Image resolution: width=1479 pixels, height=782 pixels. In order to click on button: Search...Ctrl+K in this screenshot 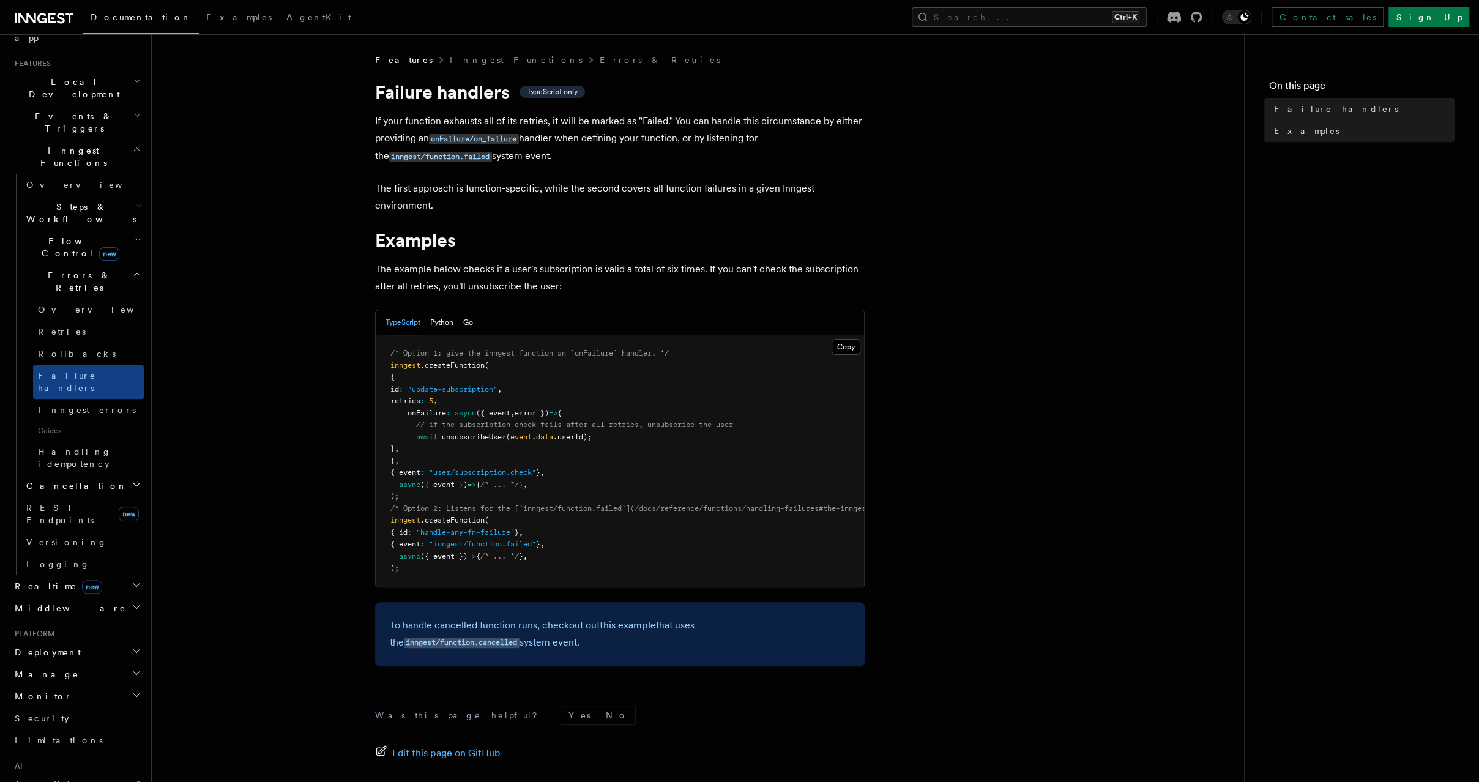, I will do `click(1029, 17)`.